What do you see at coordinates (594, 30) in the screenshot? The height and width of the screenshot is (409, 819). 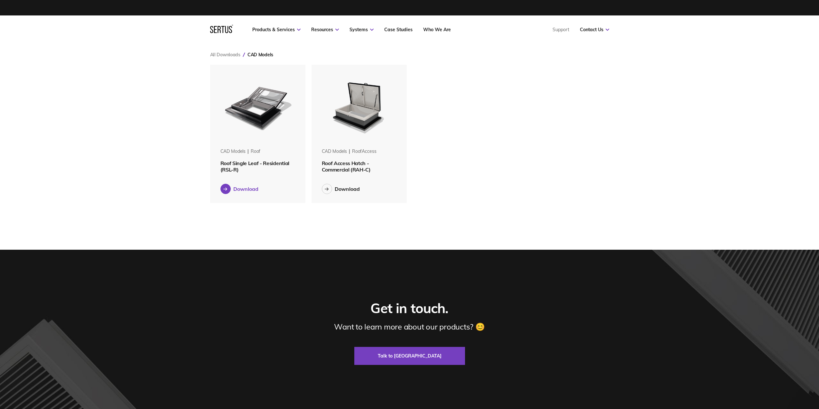 I see `a: Contact Us` at bounding box center [594, 30].